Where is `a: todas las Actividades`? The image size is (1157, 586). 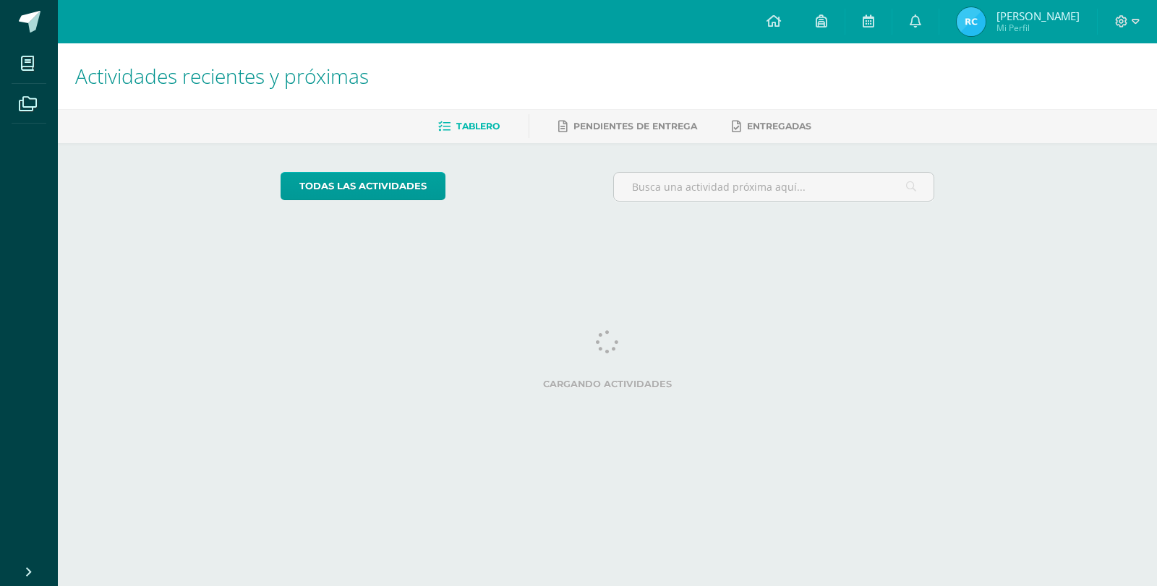
a: todas las Actividades is located at coordinates (363, 186).